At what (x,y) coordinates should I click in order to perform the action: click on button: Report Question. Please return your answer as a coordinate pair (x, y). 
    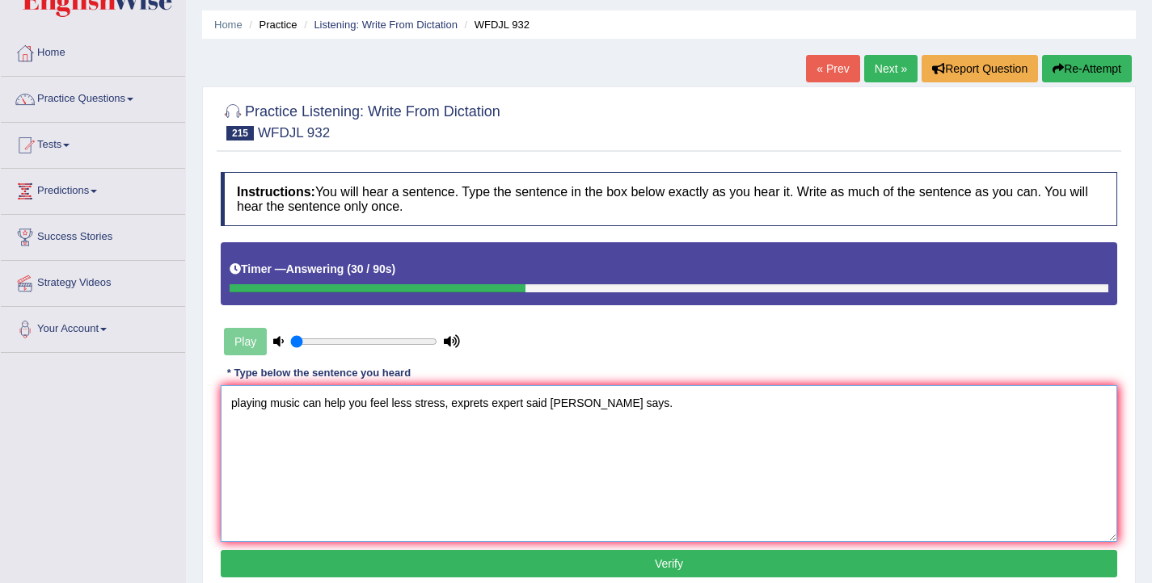
    Looking at the image, I should click on (979, 69).